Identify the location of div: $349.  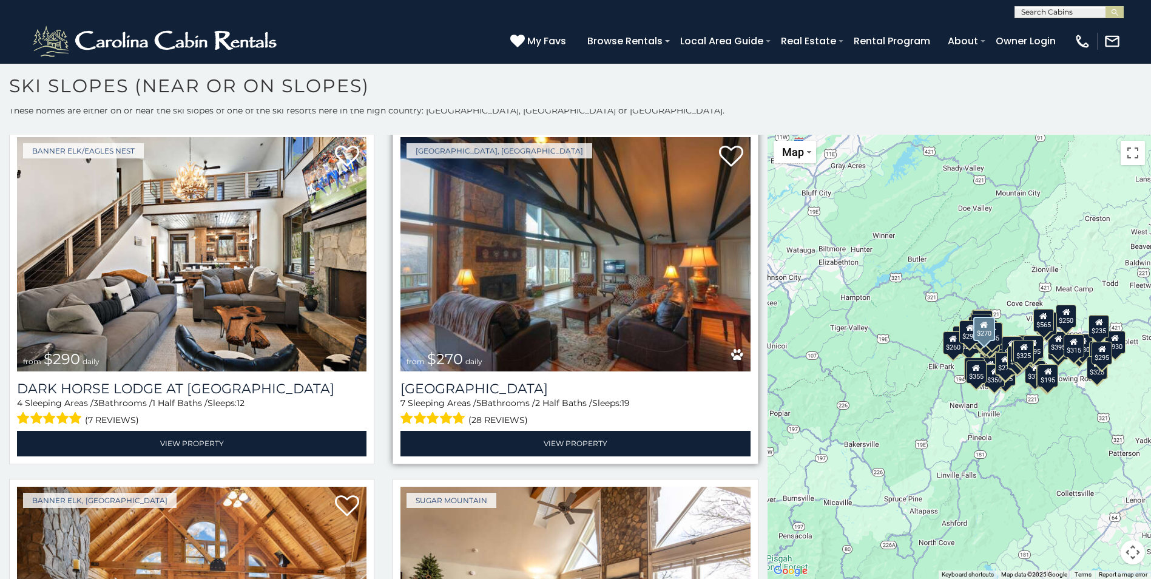
(1046, 323).